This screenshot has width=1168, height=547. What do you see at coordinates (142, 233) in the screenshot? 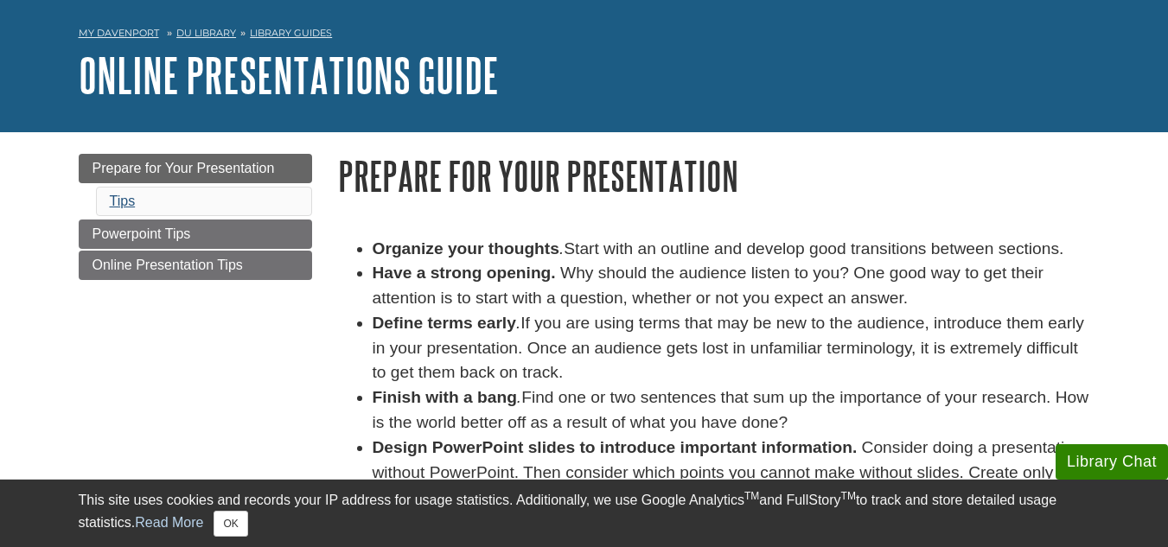
I see `span: Powerpoint Tips` at bounding box center [142, 233].